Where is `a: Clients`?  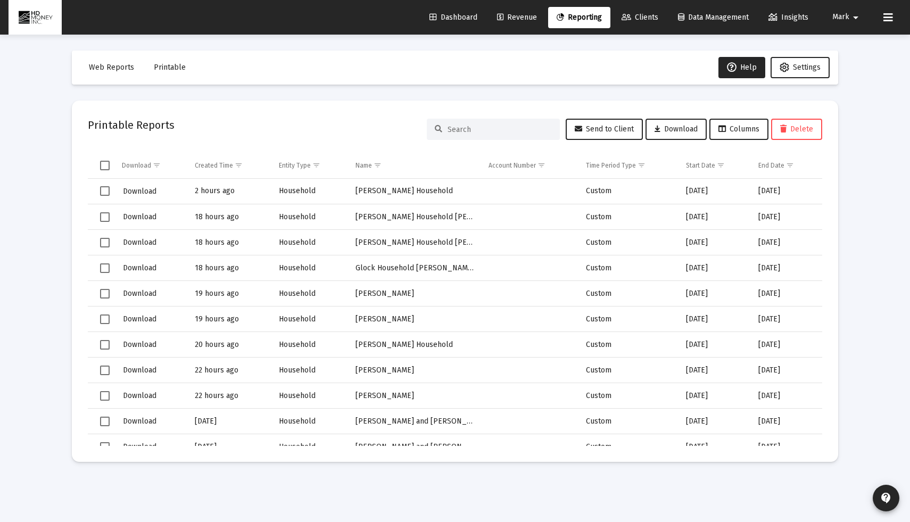 a: Clients is located at coordinates (640, 18).